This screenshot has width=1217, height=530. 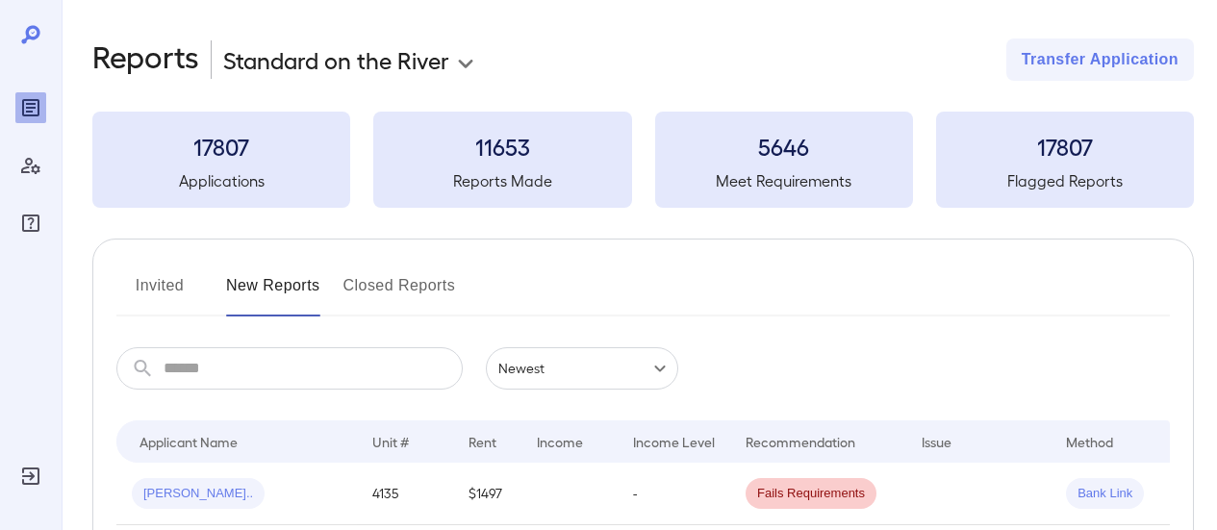 What do you see at coordinates (784, 181) in the screenshot?
I see `h5: Meet Requirements` at bounding box center [784, 181].